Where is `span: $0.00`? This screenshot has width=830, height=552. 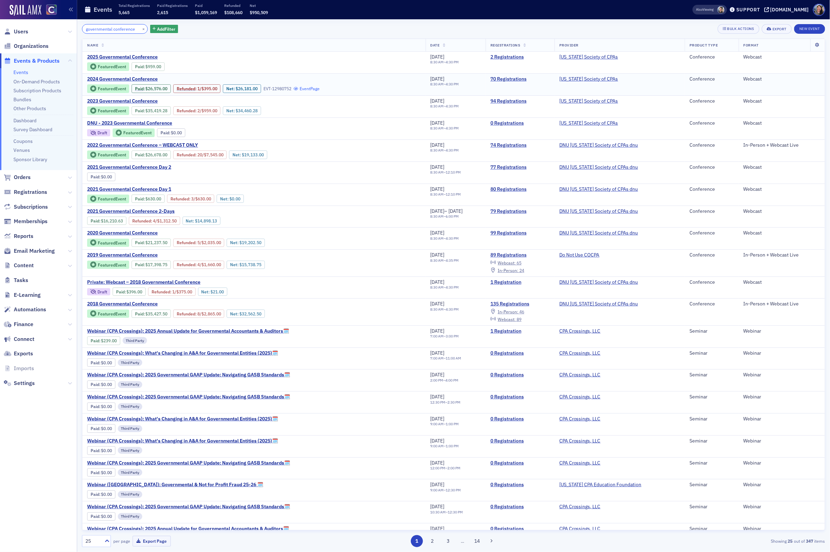 span: $0.00 is located at coordinates (176, 133).